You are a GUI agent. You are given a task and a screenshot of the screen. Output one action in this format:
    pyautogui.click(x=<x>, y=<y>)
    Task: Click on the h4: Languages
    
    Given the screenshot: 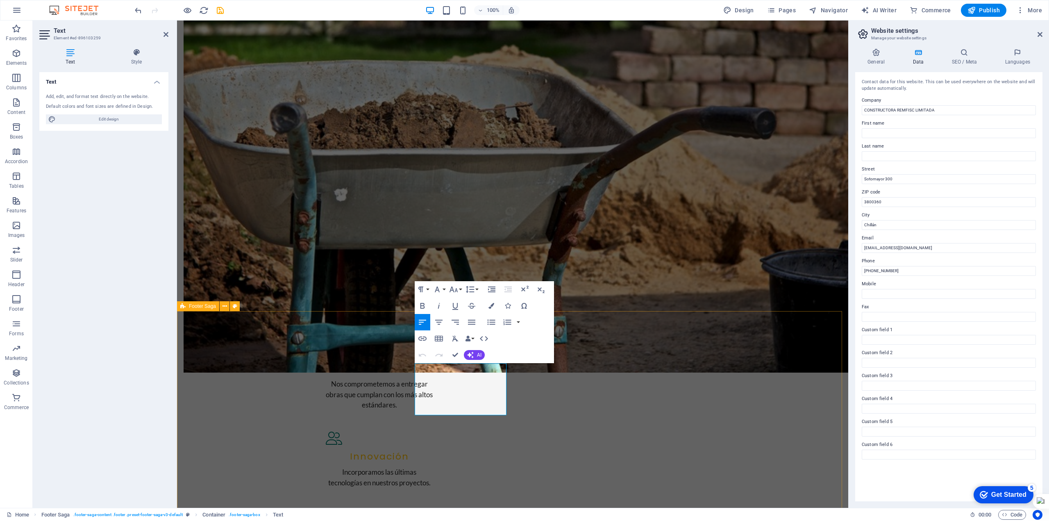 What is the action you would take?
    pyautogui.click(x=1017, y=57)
    